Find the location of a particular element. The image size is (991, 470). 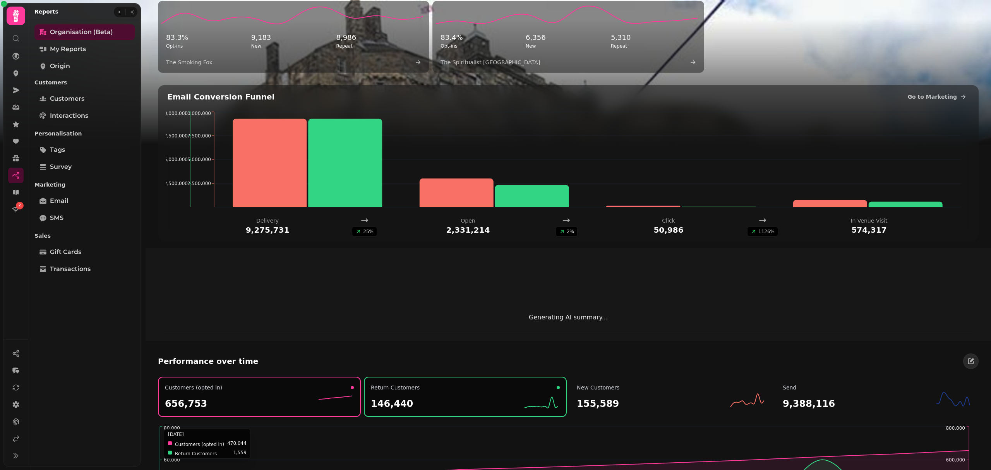

p: Sales is located at coordinates (84, 236).